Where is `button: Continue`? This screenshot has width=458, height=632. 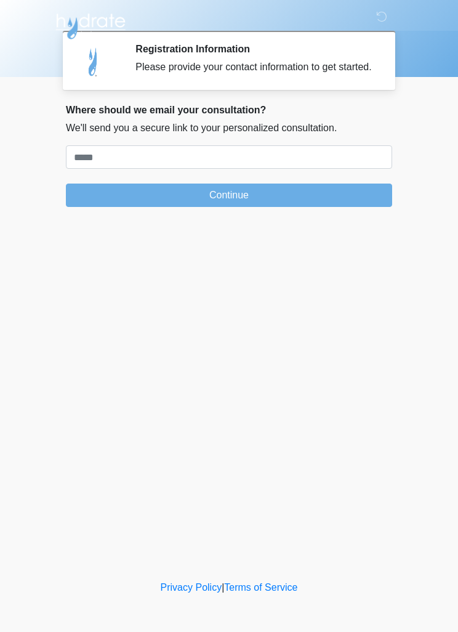 button: Continue is located at coordinates (229, 195).